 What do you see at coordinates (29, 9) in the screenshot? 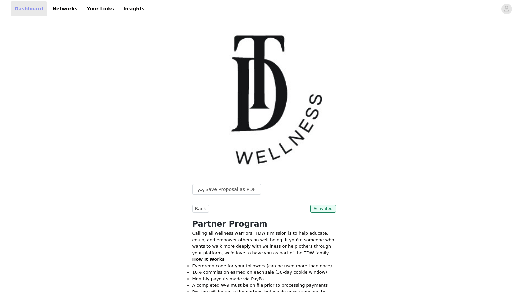
I see `a: Dashboard` at bounding box center [29, 9].